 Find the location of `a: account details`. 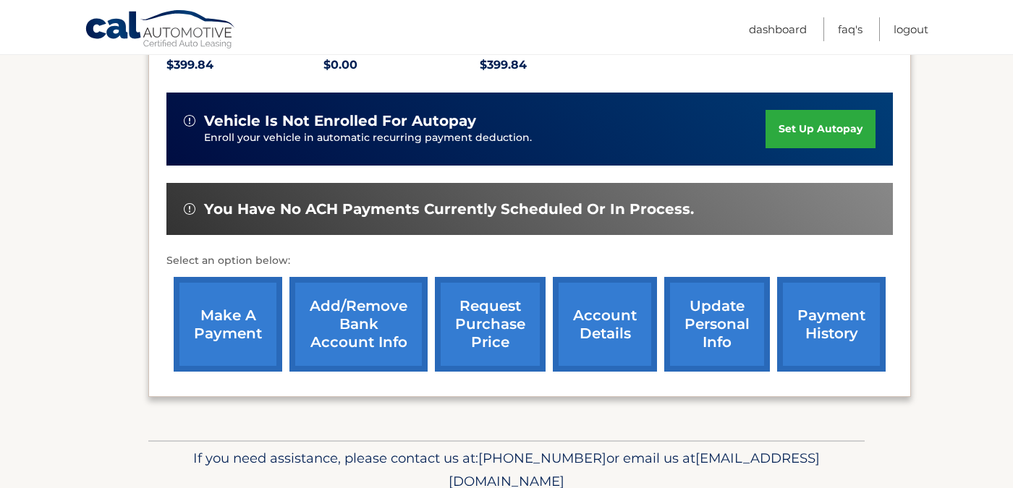

a: account details is located at coordinates (605, 324).